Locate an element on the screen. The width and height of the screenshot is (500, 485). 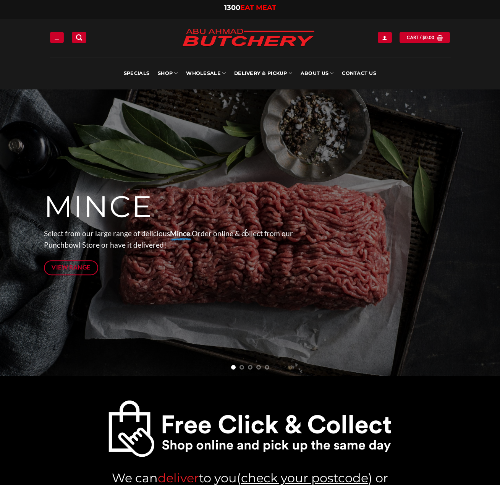
a: About Us is located at coordinates (317, 73).